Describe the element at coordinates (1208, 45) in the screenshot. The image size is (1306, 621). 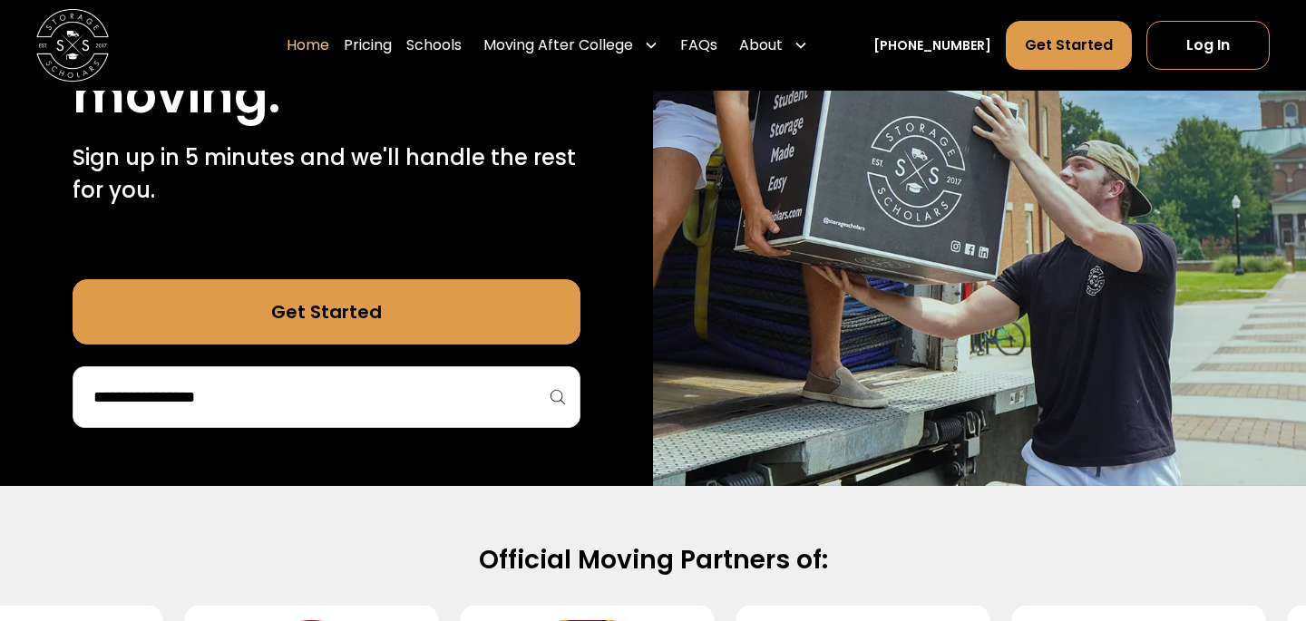
I see `a: Log In` at that location.